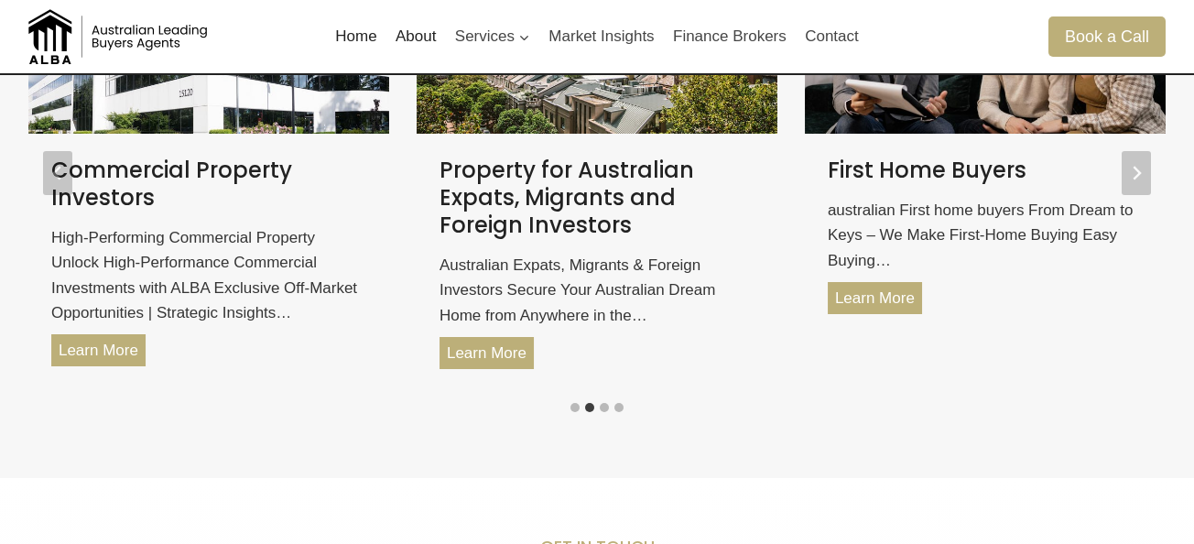 This screenshot has height=544, width=1194. I want to click on ul: Select a slide to show, so click(597, 406).